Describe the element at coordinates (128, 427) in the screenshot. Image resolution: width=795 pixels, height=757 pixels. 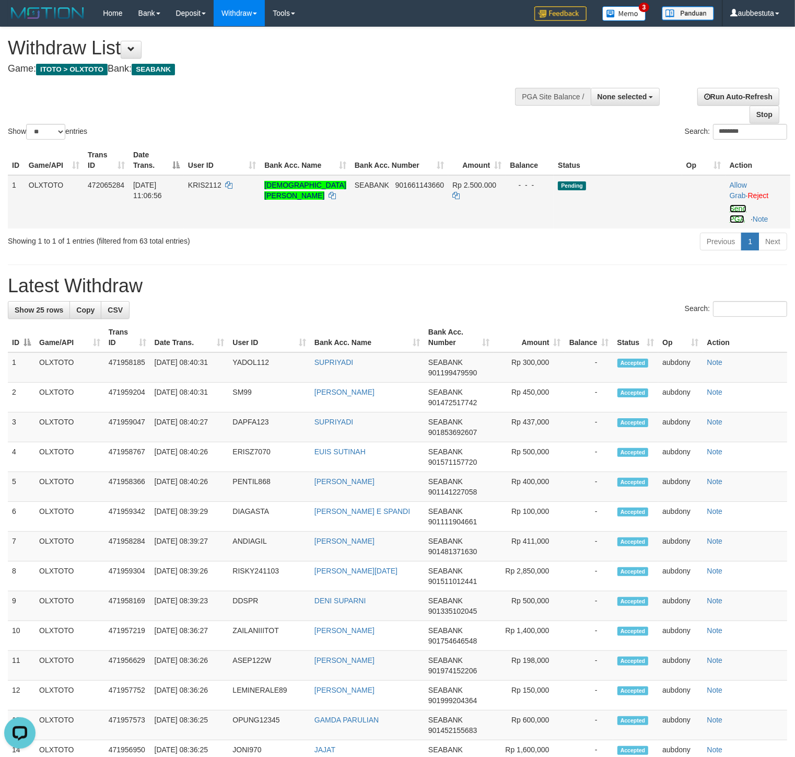
I see `td: 471959047` at that location.